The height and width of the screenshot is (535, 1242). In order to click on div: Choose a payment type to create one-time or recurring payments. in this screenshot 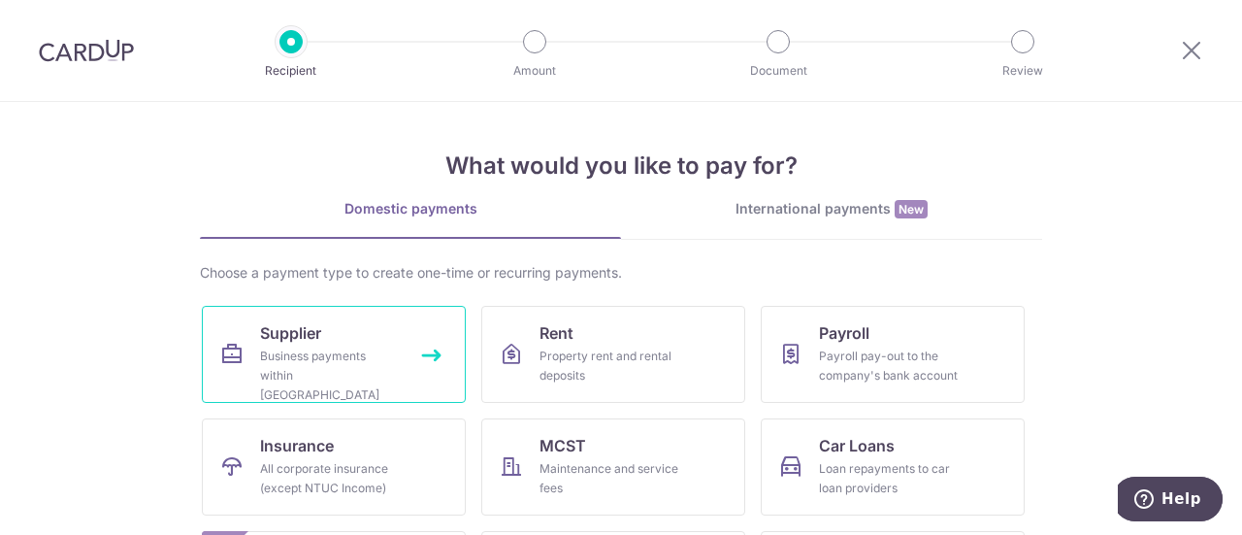, I will do `click(621, 273)`.